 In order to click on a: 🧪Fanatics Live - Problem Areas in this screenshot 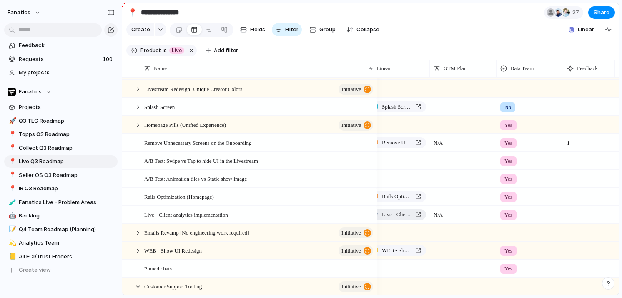, I will do `click(61, 202)`.